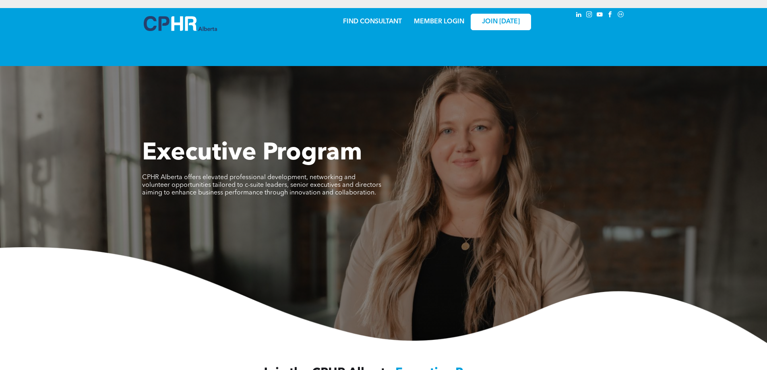 The width and height of the screenshot is (767, 370). Describe the element at coordinates (262, 185) in the screenshot. I see `span: CPHR Alberta offers elevated professional development, networking and volunteer opportunities tai...` at that location.